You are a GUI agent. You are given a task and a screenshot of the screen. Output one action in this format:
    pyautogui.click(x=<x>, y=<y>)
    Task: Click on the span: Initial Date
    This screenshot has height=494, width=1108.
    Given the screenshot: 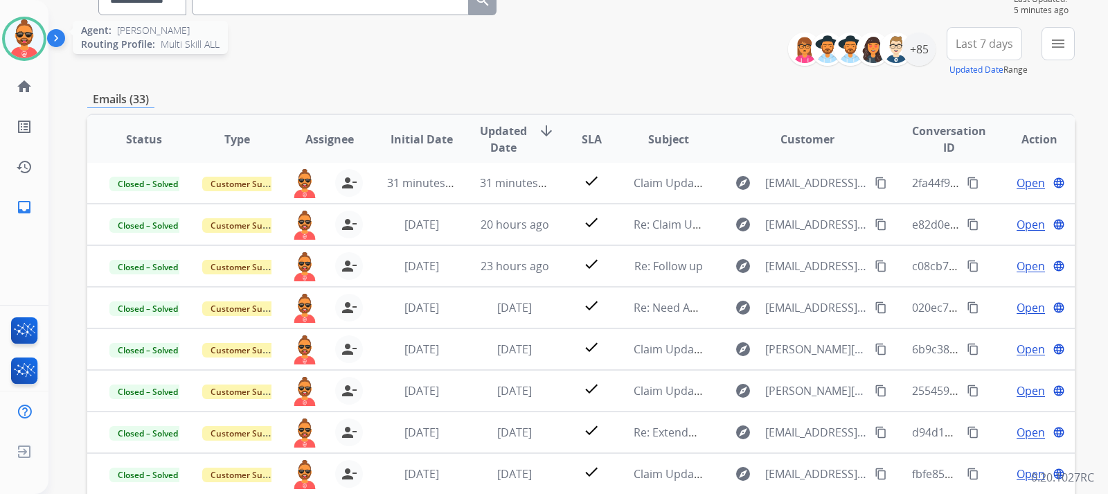 What is the action you would take?
    pyautogui.click(x=422, y=139)
    